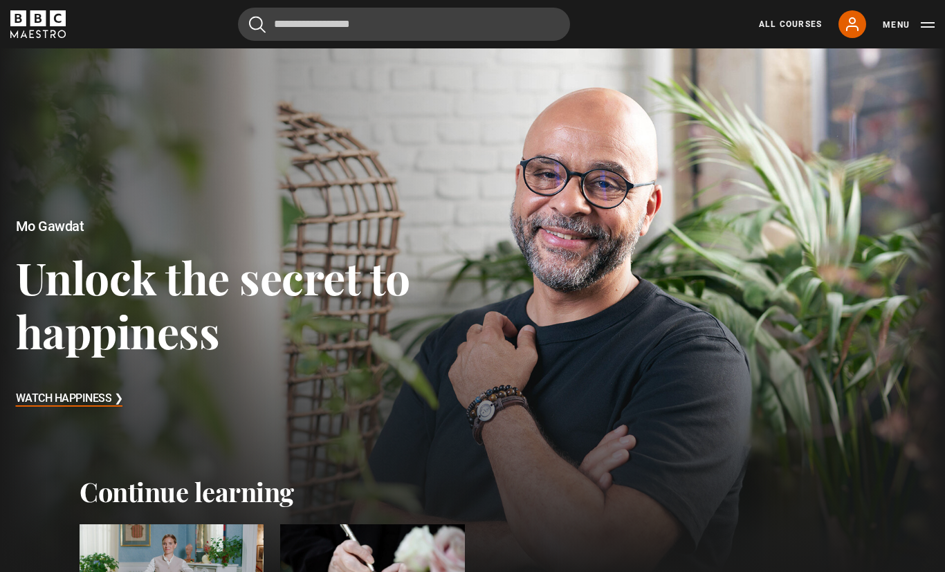 The width and height of the screenshot is (945, 572). What do you see at coordinates (244, 304) in the screenshot?
I see `h3: Unlock the secret to happiness` at bounding box center [244, 304].